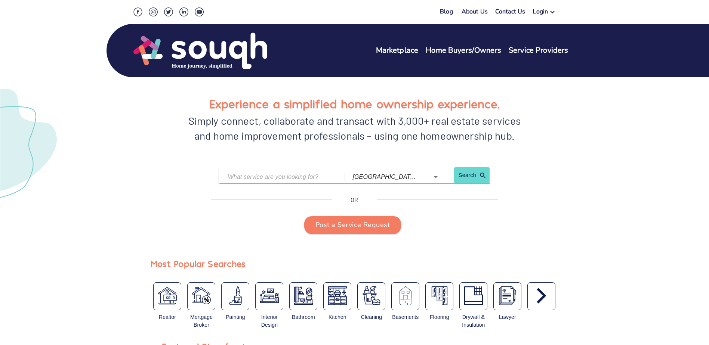 The width and height of the screenshot is (709, 345). I want to click on a: About Us, so click(474, 13).